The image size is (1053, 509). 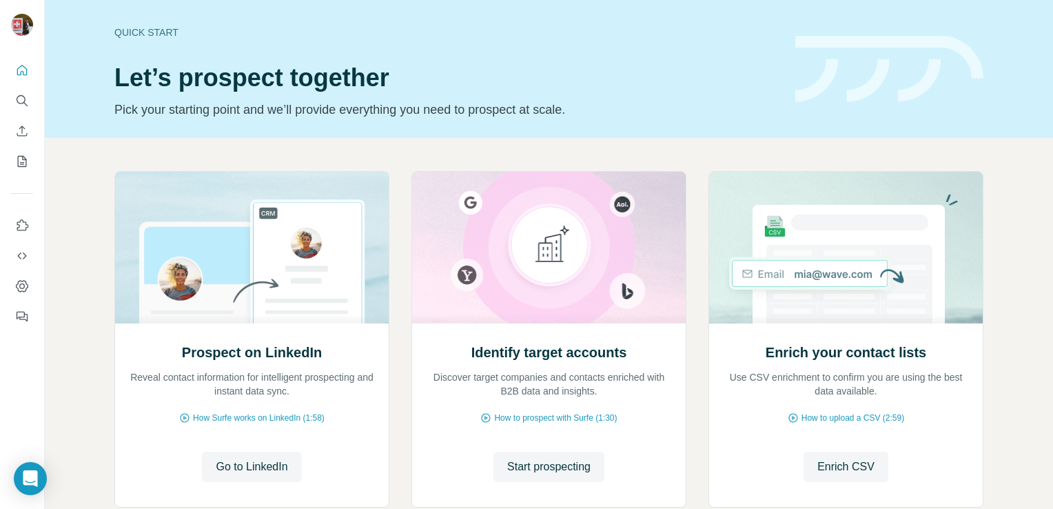 What do you see at coordinates (252, 467) in the screenshot?
I see `span: Go to LinkedIn` at bounding box center [252, 467].